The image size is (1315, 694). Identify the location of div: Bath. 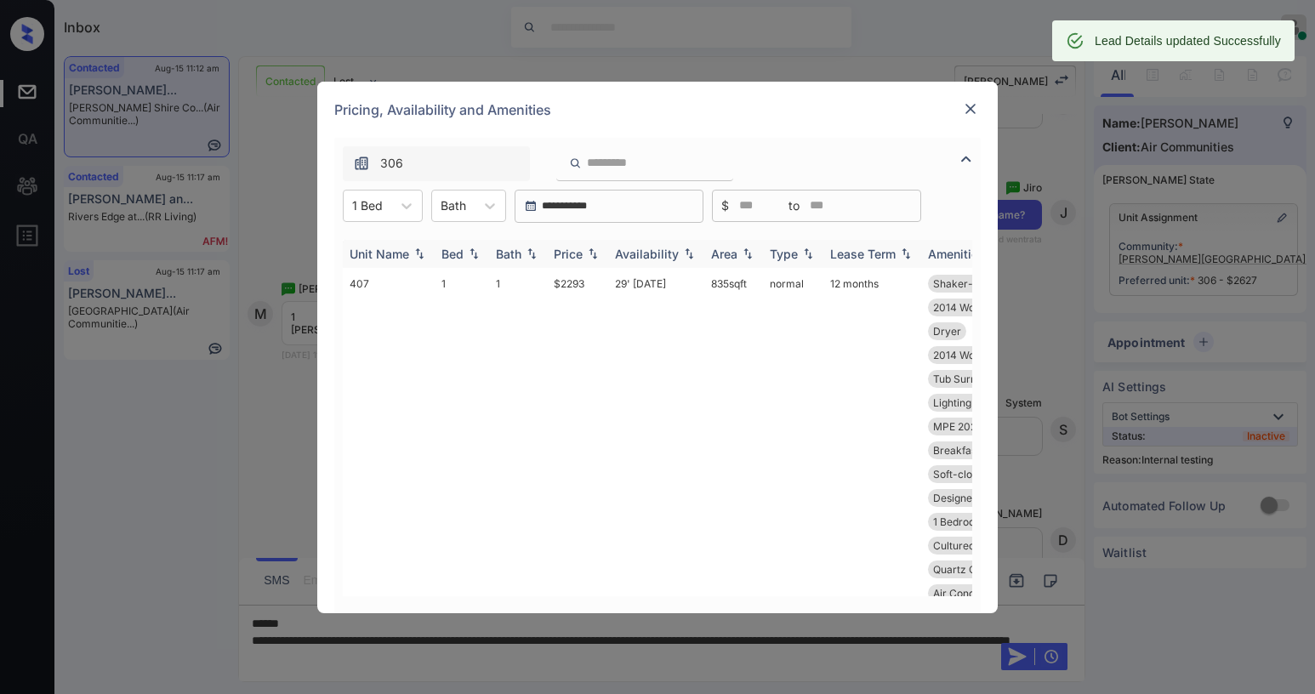
(509, 253).